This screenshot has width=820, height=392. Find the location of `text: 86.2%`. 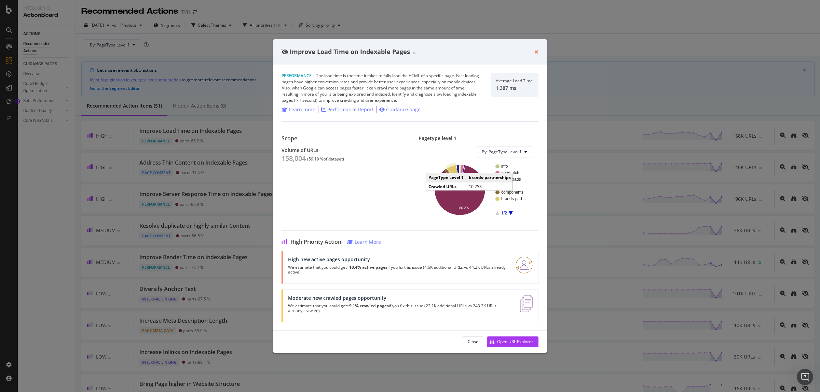

text: 86.2% is located at coordinates (463, 208).